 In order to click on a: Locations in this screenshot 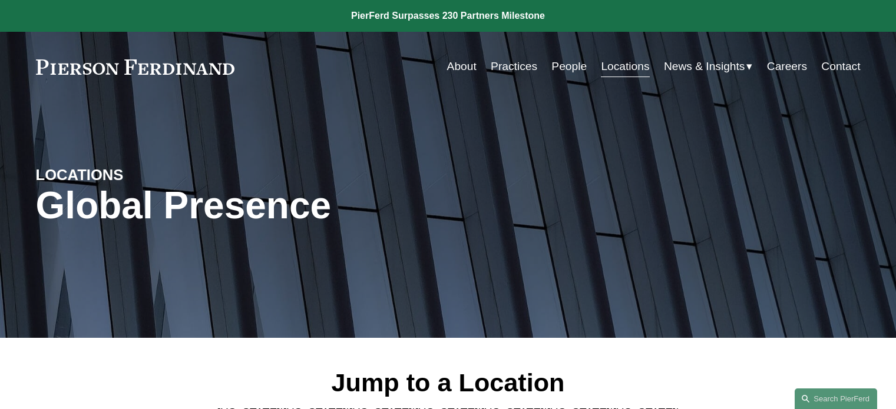, I will do `click(625, 67)`.